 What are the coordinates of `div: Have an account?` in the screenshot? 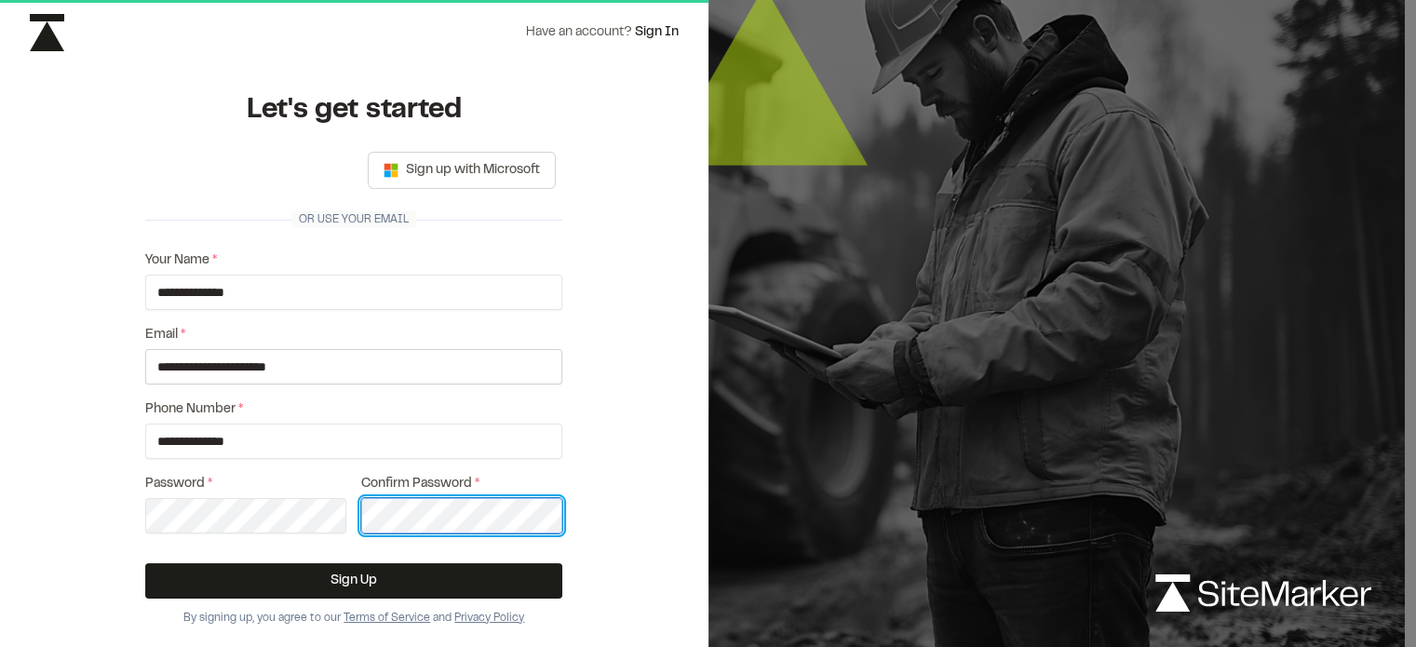 It's located at (602, 33).